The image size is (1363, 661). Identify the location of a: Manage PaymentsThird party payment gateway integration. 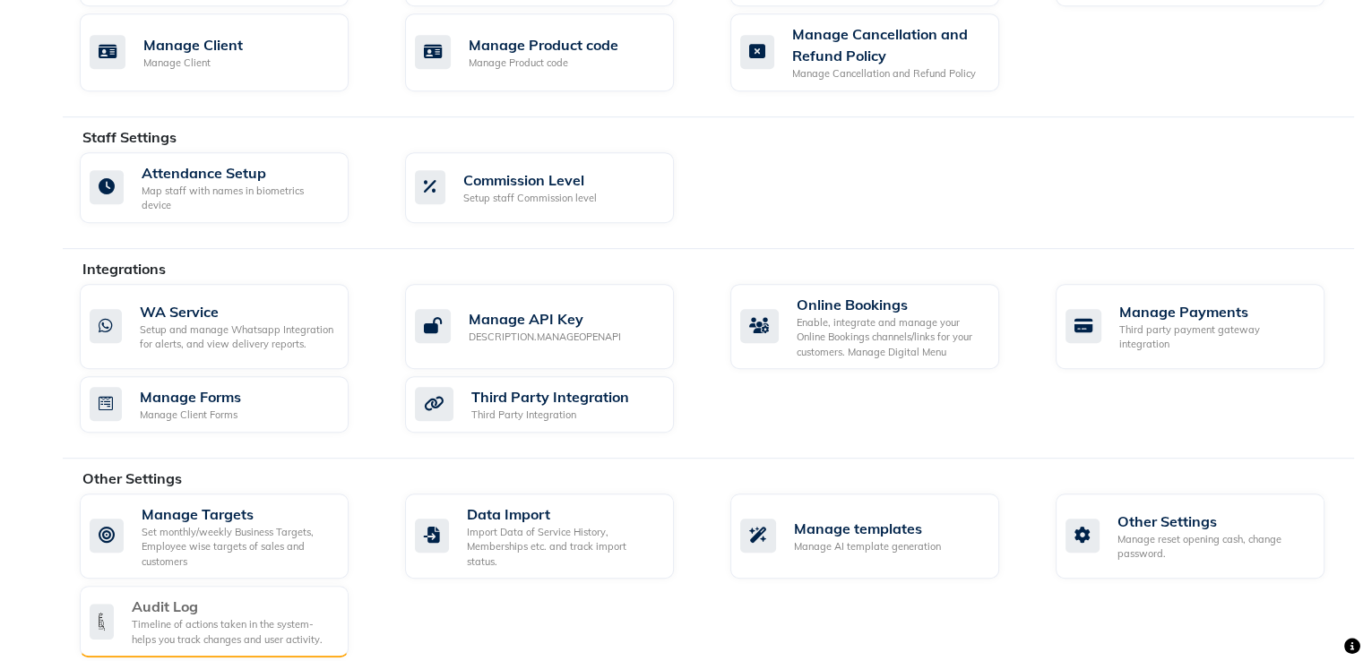
(1204, 327).